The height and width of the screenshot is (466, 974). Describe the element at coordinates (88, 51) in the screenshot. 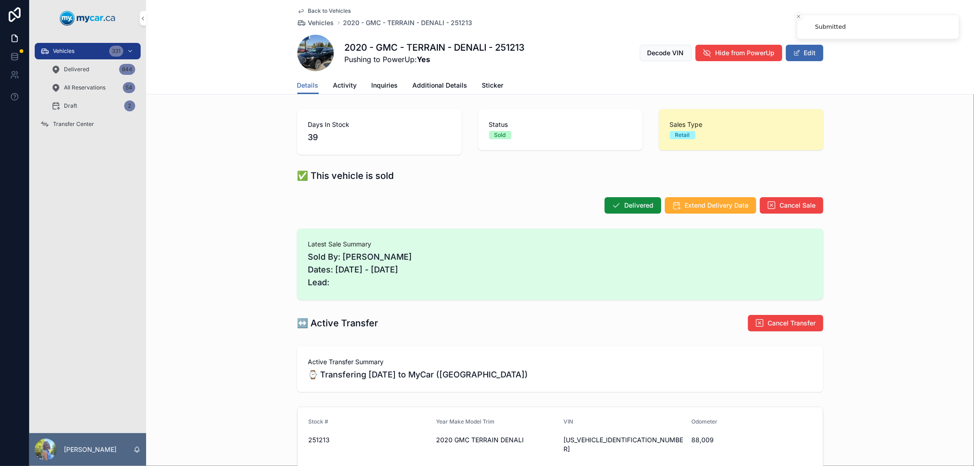

I see `a: Vehicles331` at that location.